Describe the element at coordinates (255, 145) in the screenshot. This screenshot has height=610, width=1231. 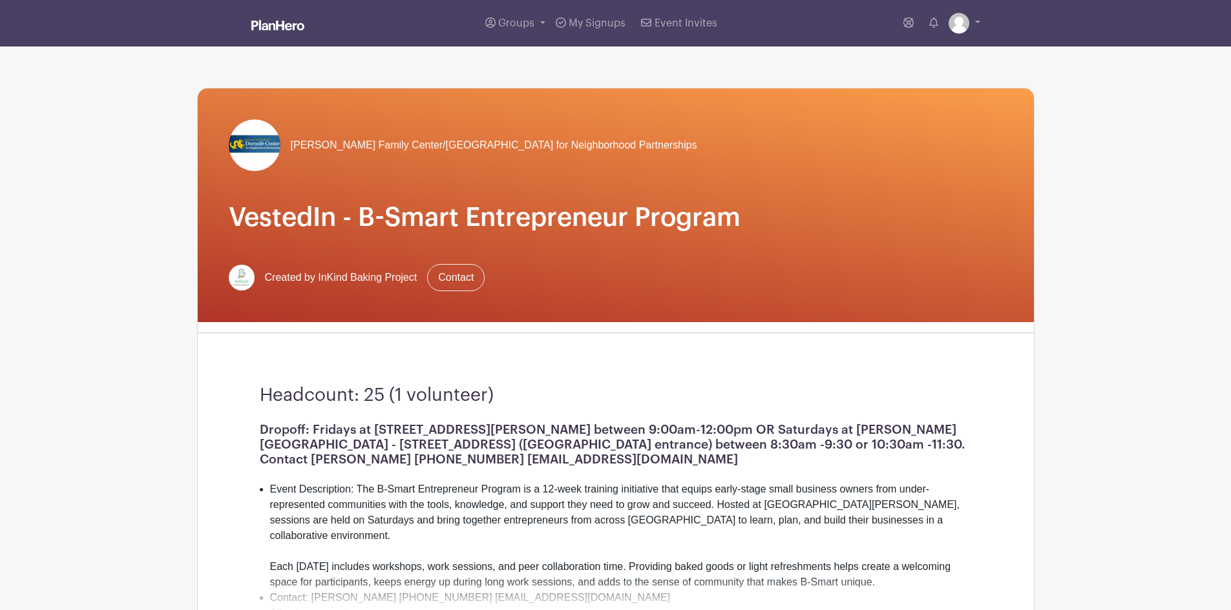
I see `img: Beachell%20family%20center.png` at that location.